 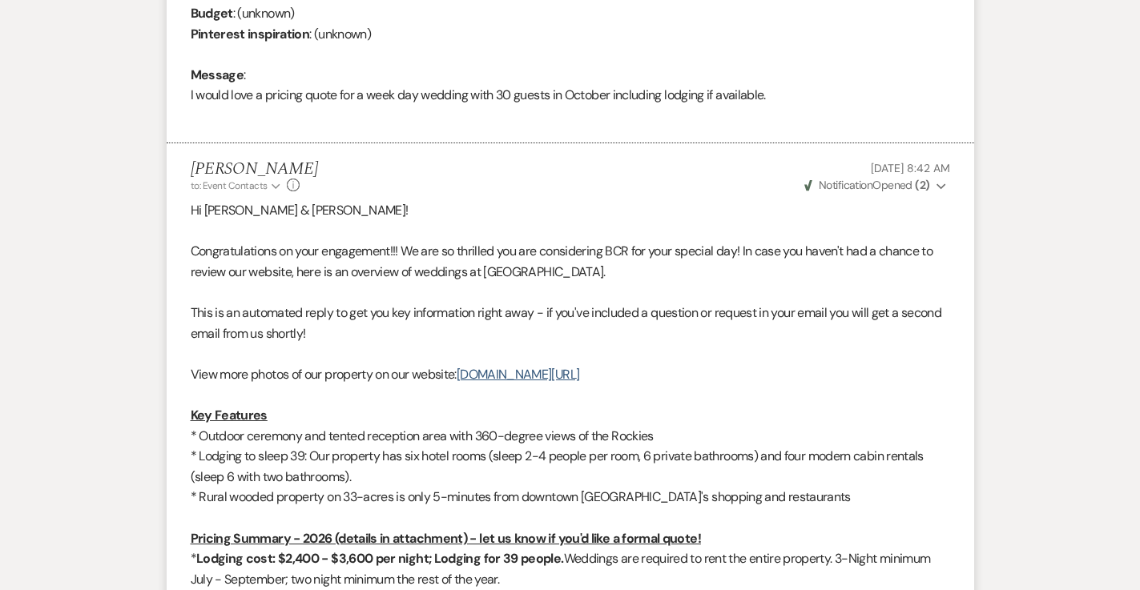 I want to click on u: Pricing Summary - 2026 (details in attachment) - let us know if you'd like a formal quote!, so click(x=445, y=538).